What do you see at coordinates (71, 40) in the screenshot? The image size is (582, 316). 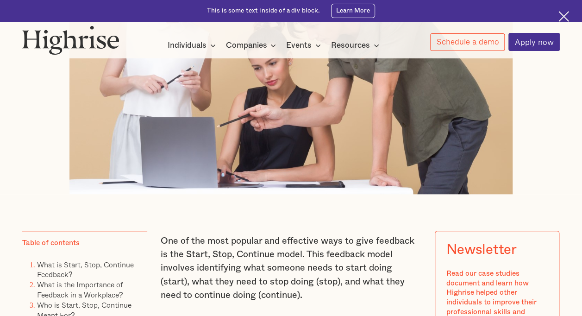 I see `img: Highrise logo` at bounding box center [71, 40].